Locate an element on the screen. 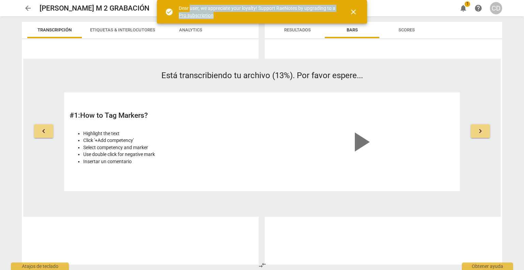  div: Obtener ayuda is located at coordinates (487, 266).